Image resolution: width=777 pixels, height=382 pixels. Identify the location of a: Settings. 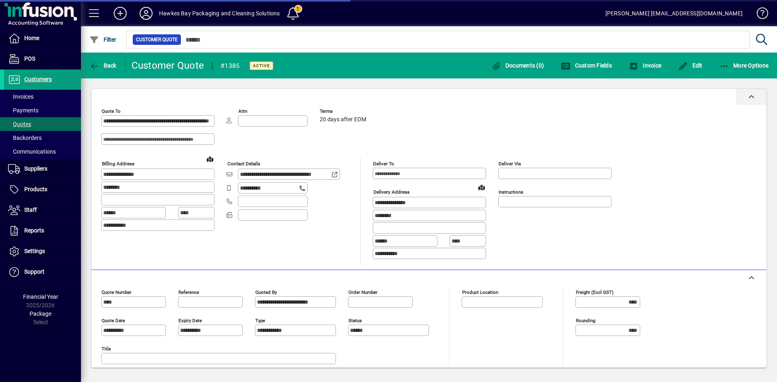
(42, 252).